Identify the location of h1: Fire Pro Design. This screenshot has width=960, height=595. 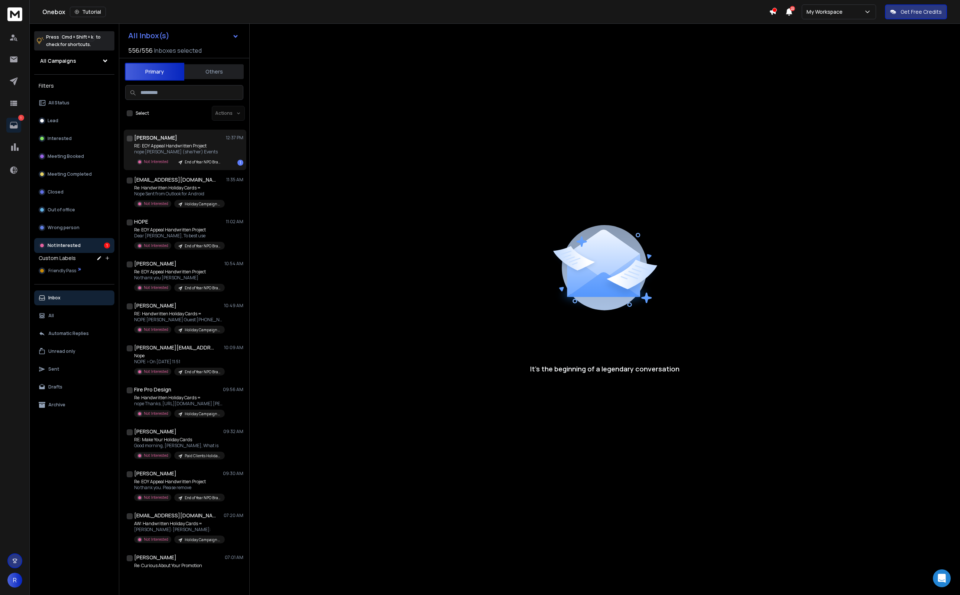
(153, 390).